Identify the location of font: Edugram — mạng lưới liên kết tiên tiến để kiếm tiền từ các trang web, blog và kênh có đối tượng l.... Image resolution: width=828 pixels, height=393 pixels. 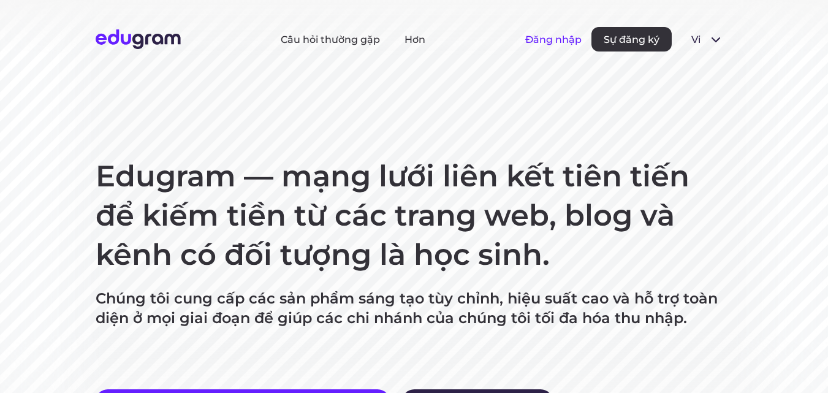
(392, 215).